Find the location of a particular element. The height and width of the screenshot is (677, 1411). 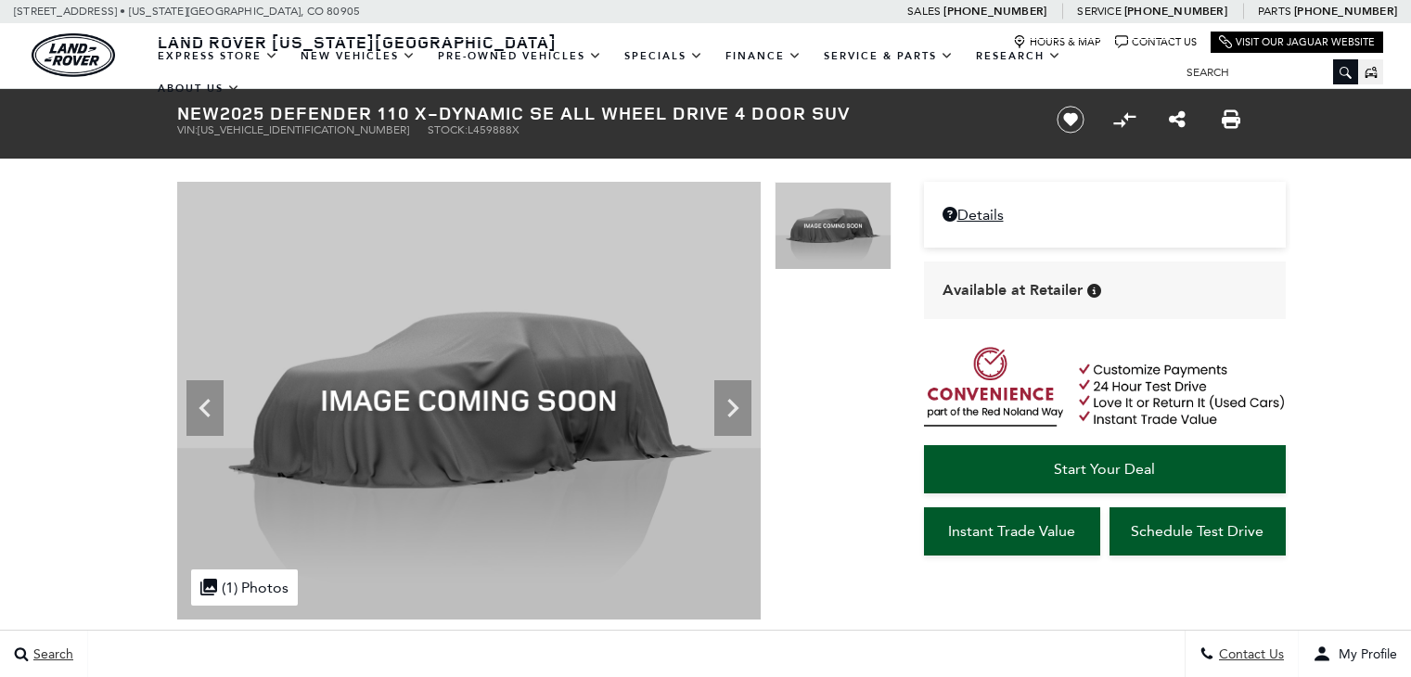

input: Search is located at coordinates (1265, 72).